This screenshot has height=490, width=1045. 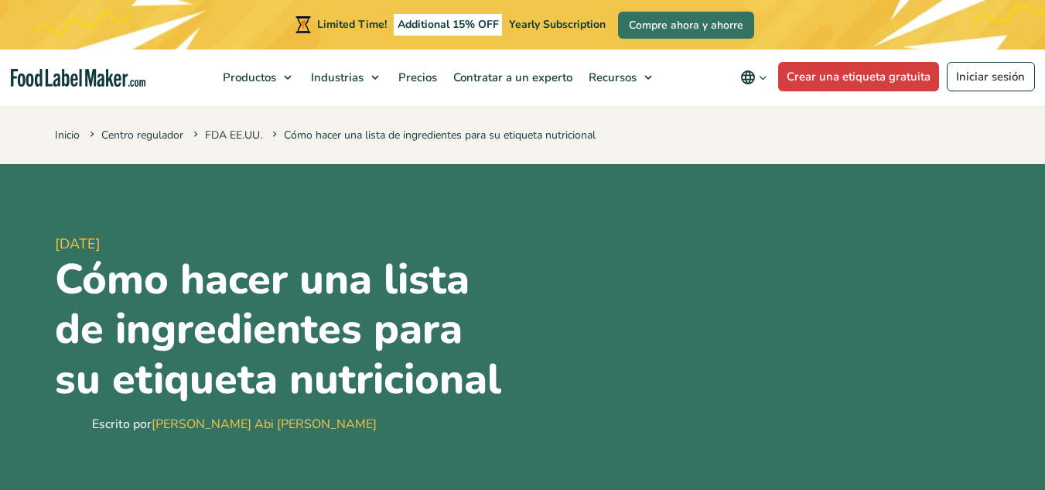 What do you see at coordinates (248, 77) in the screenshot?
I see `span: Productos` at bounding box center [248, 77].